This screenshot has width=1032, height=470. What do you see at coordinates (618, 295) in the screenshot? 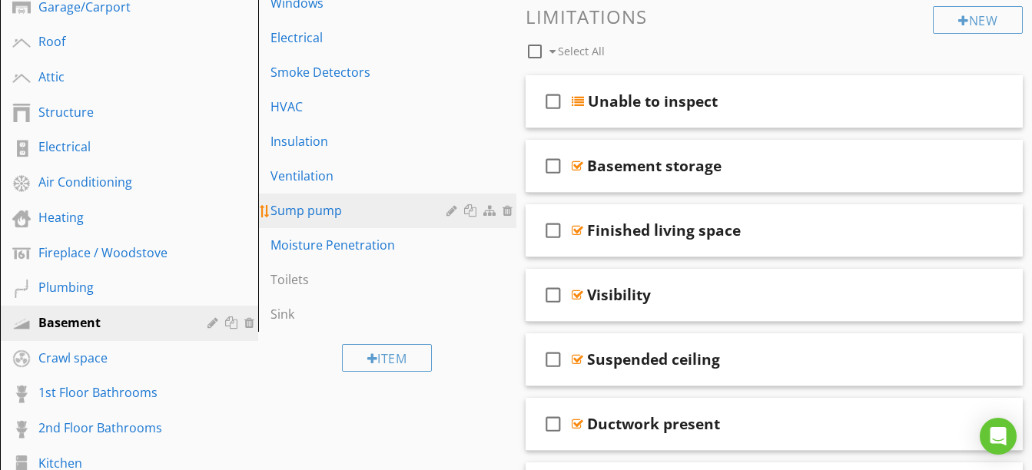
I see `div: Visibility` at bounding box center [618, 295].